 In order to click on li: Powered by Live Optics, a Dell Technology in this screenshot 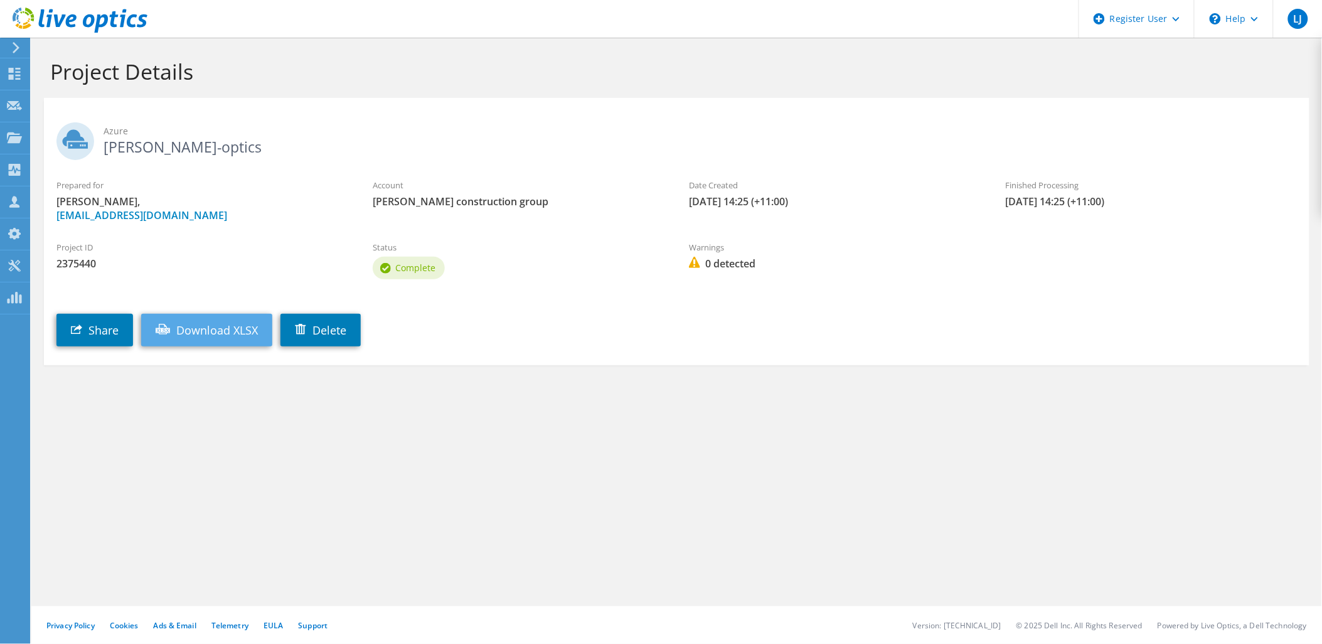, I will do `click(1232, 625)`.